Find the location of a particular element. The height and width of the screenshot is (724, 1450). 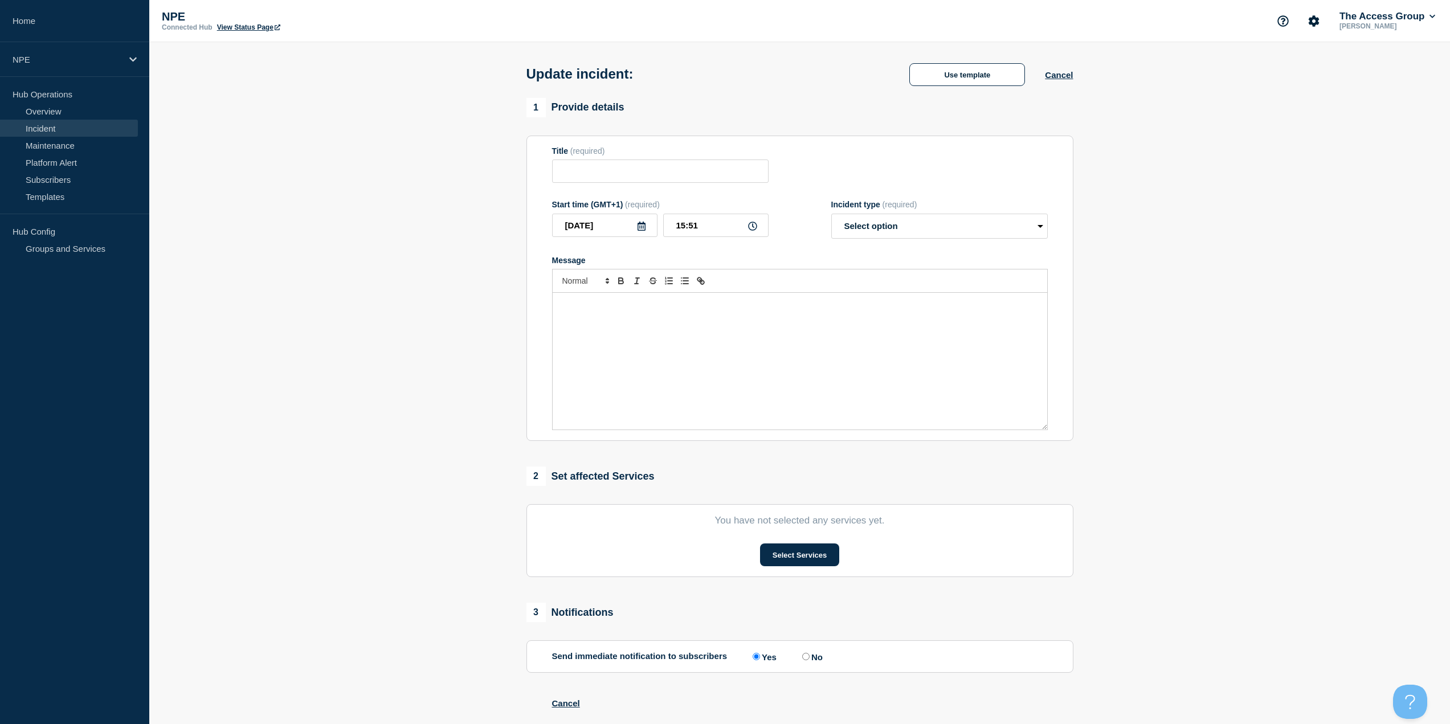

h1: Update incident: is located at coordinates (580, 74).